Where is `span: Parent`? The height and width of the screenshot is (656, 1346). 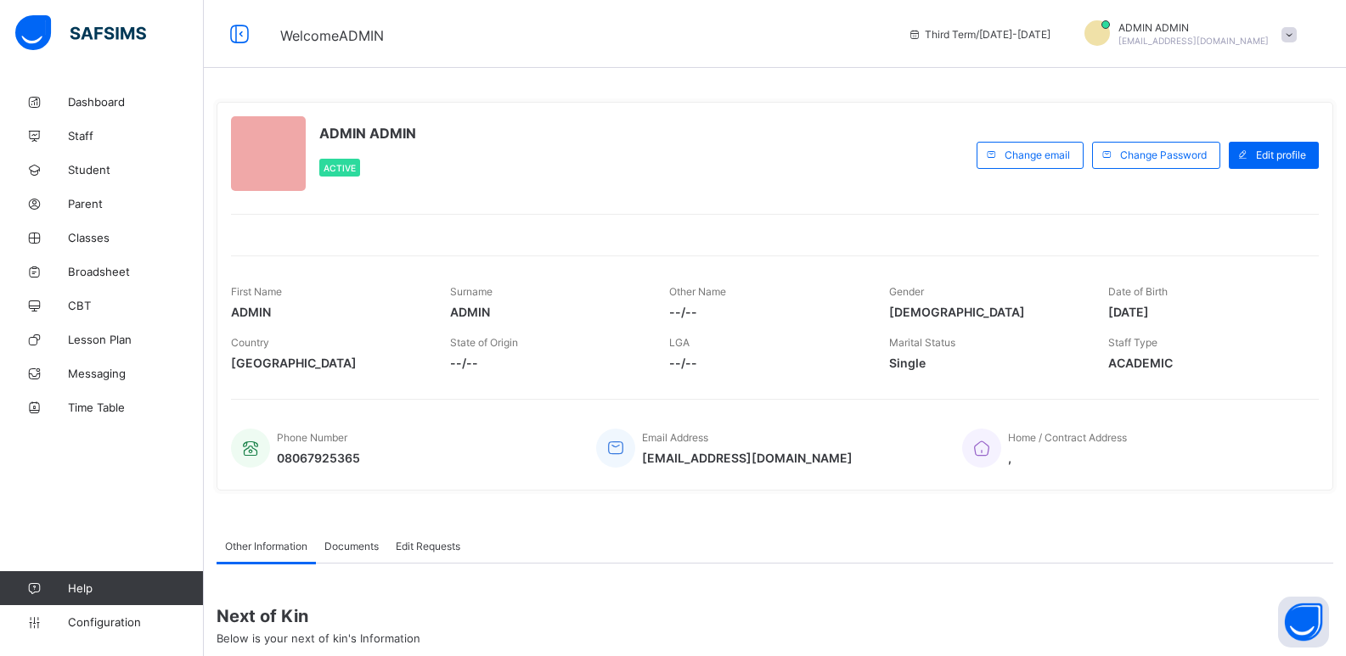 span: Parent is located at coordinates (136, 204).